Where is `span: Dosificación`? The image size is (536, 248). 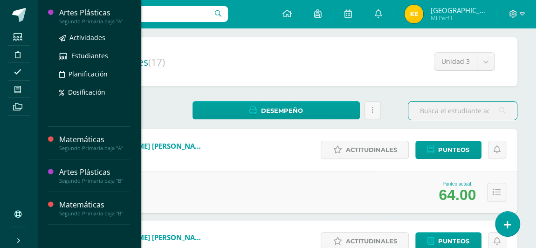 span: Dosificación is located at coordinates (87, 92).